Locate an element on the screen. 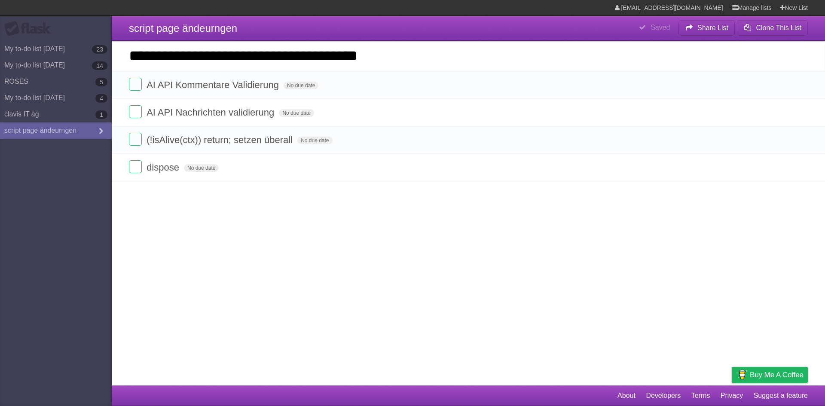 This screenshot has height=406, width=825. b: 14 is located at coordinates (100, 66).